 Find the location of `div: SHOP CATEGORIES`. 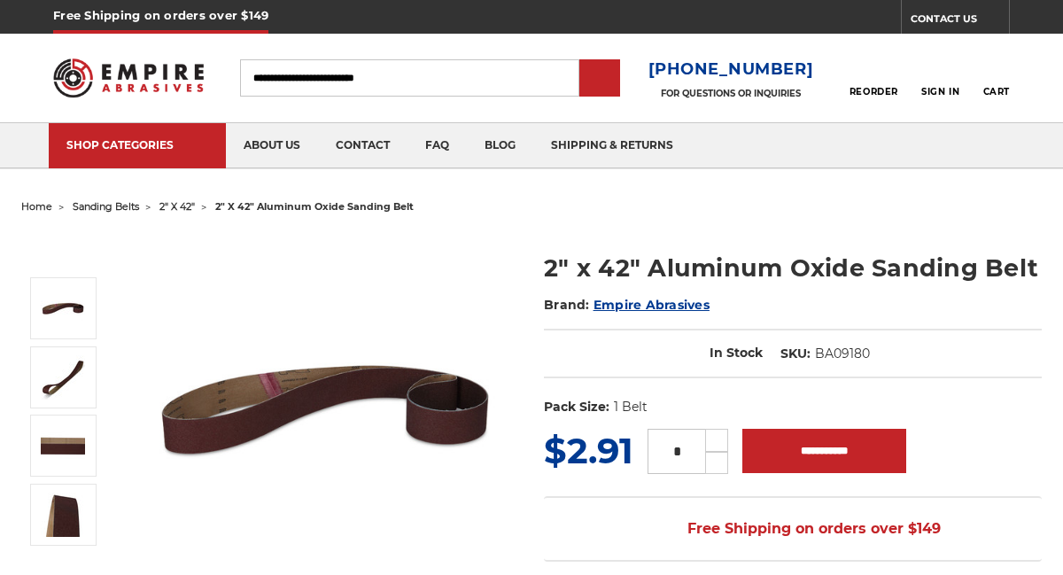

div: SHOP CATEGORIES is located at coordinates (137, 144).